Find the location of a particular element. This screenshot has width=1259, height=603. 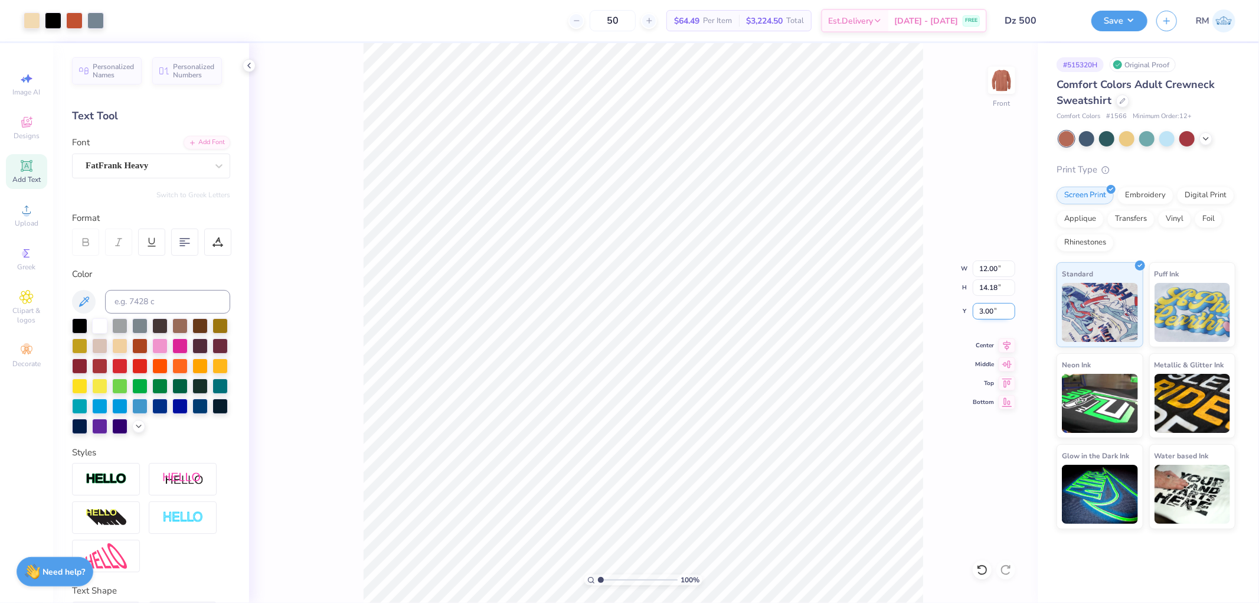

strong: Need help? is located at coordinates (64, 571).